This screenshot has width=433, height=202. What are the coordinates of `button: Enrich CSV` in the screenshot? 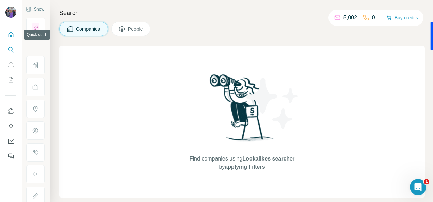 It's located at (11, 65).